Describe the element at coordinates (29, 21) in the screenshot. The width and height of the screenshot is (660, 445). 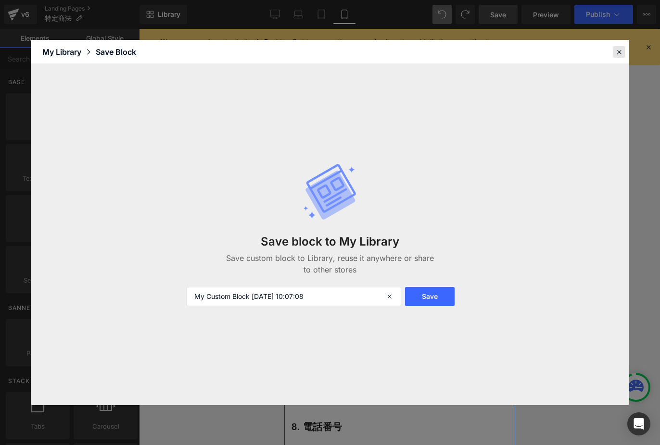
I see `span: Row` at that location.